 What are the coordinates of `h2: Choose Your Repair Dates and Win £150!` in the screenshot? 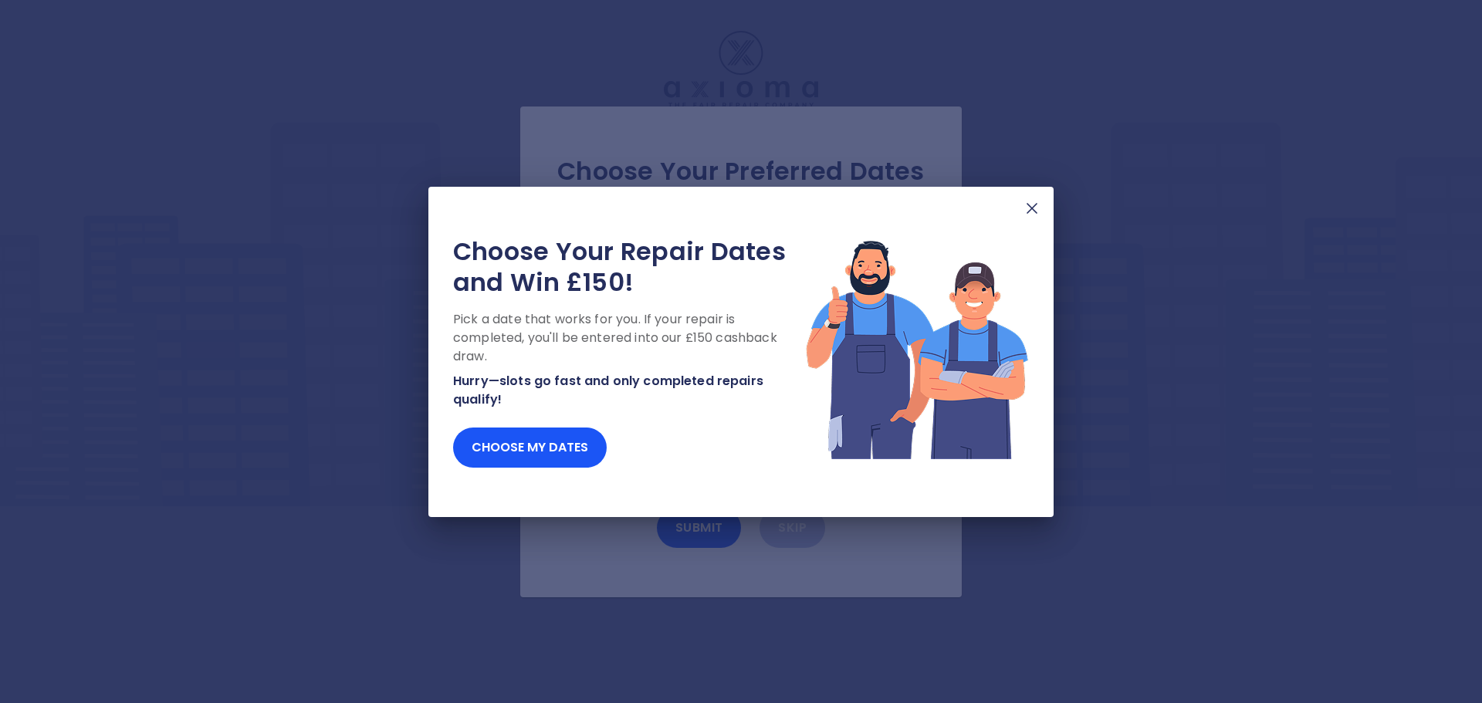 It's located at (629, 267).